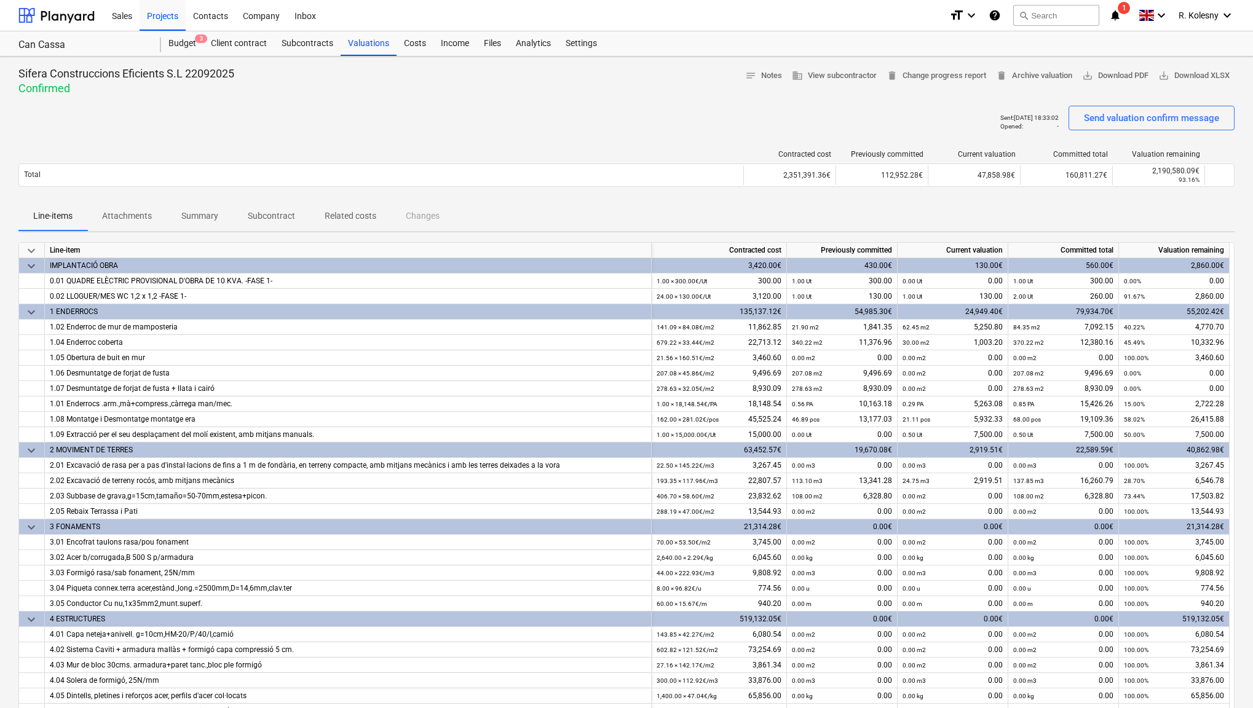  I want to click on small: 340.22 m2, so click(807, 342).